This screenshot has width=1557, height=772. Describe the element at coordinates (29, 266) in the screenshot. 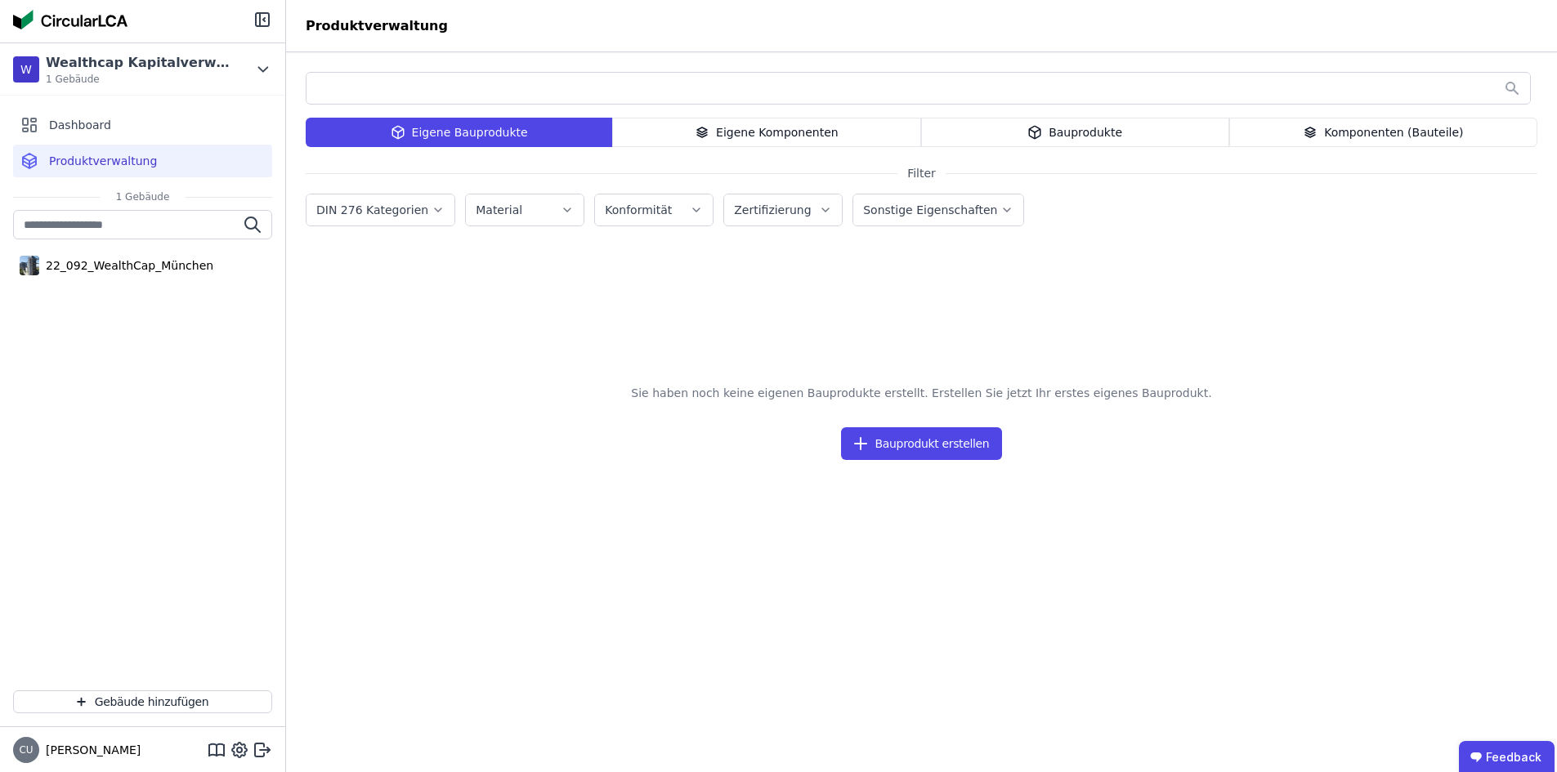

I see `img: 22_092_WealthCap_München` at that location.